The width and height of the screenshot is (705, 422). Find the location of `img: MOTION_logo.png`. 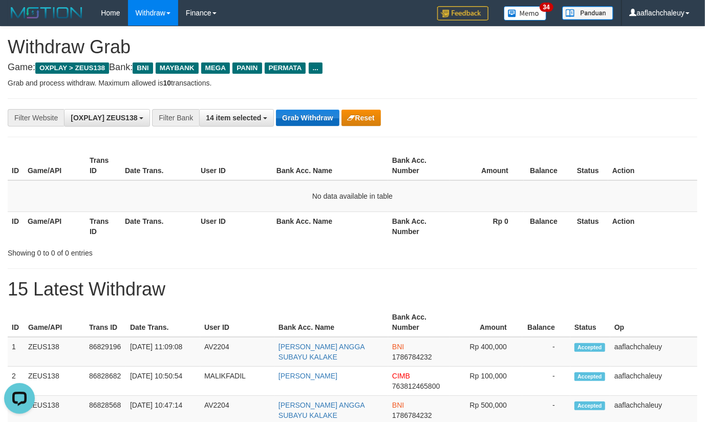

img: MOTION_logo.png is located at coordinates (47, 13).